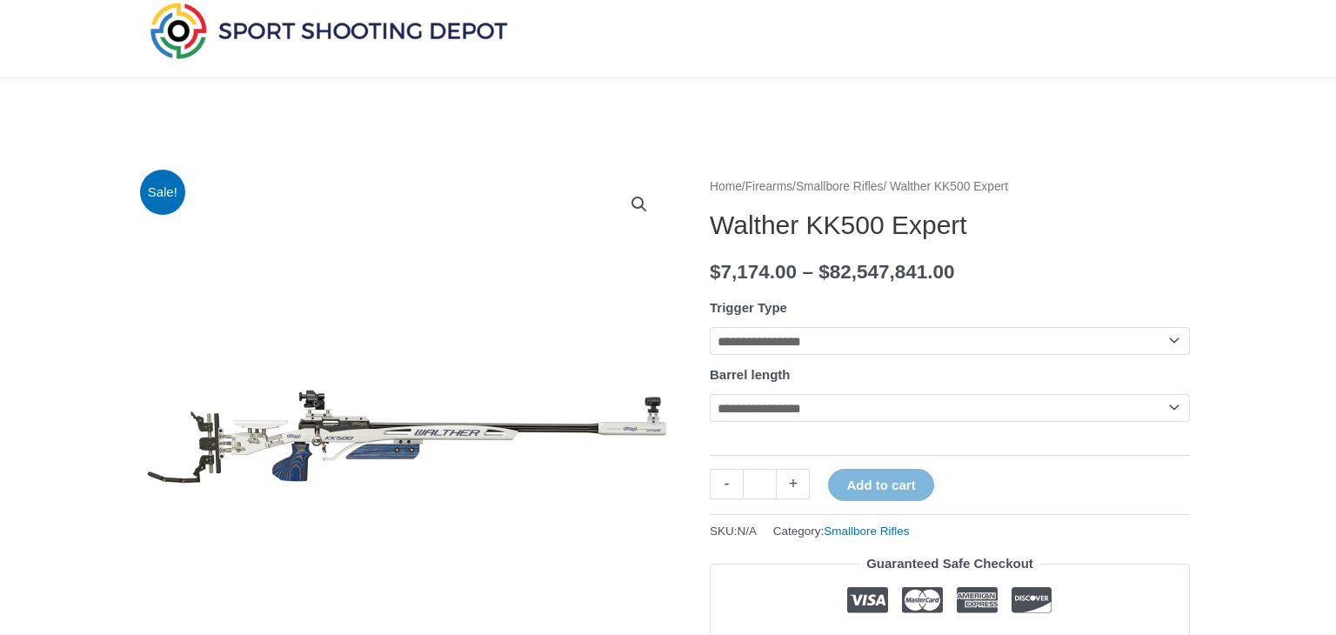 The image size is (1336, 635). What do you see at coordinates (748, 307) in the screenshot?
I see `label: Trigger Type` at bounding box center [748, 307].